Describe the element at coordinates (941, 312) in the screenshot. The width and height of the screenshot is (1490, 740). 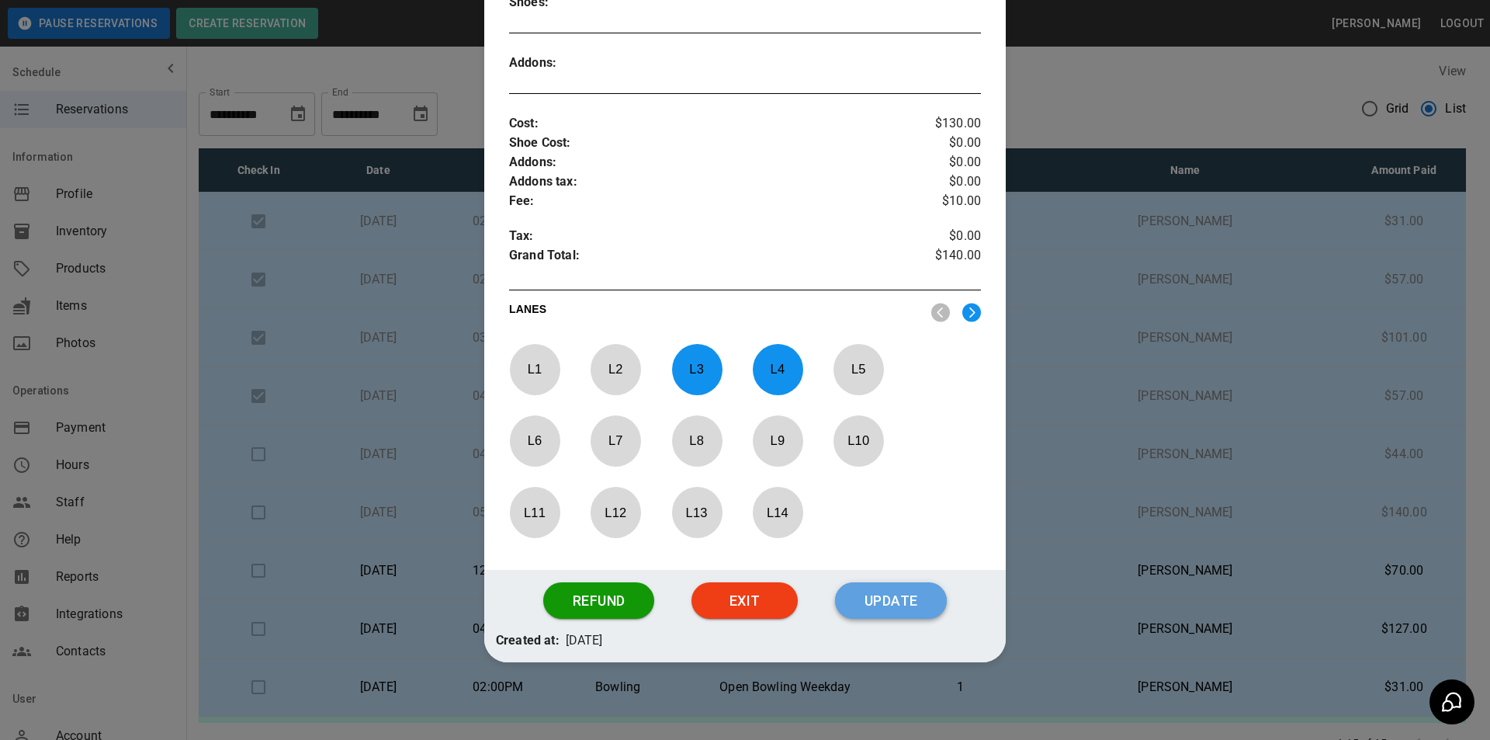
I see `img: nav_left.svg` at that location.